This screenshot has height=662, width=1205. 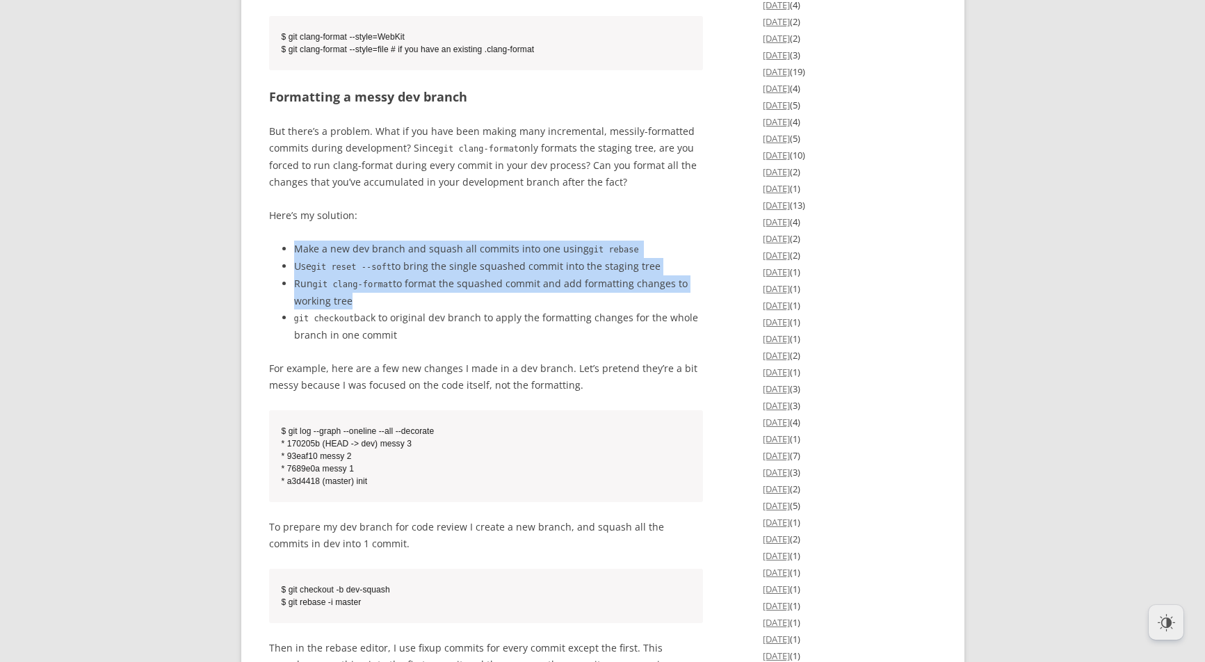 I want to click on p: For example, here are a few new changes I made in a dev branch. Let’s pretend they’re a bit messy..., so click(x=486, y=377).